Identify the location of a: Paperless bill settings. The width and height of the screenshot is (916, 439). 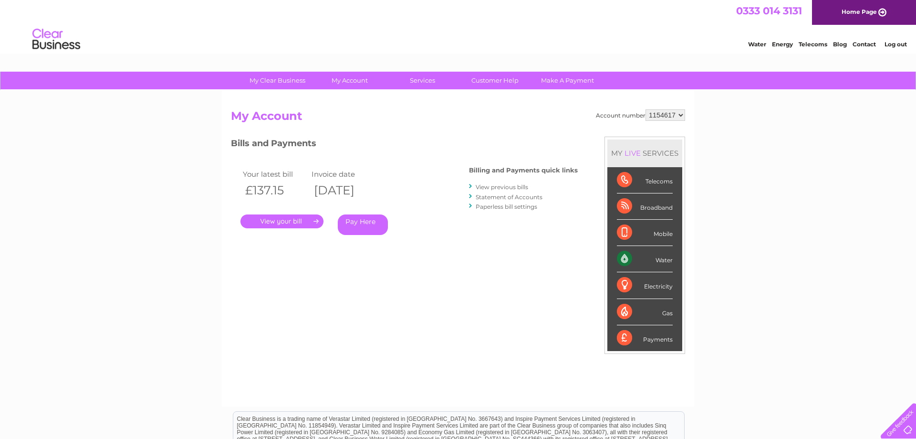
(506, 206).